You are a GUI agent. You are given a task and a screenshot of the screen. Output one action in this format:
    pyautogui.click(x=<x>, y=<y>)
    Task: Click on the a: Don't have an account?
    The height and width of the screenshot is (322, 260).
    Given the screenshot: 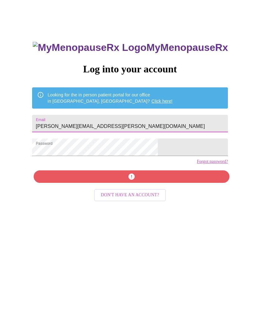 What is the action you would take?
    pyautogui.click(x=130, y=195)
    